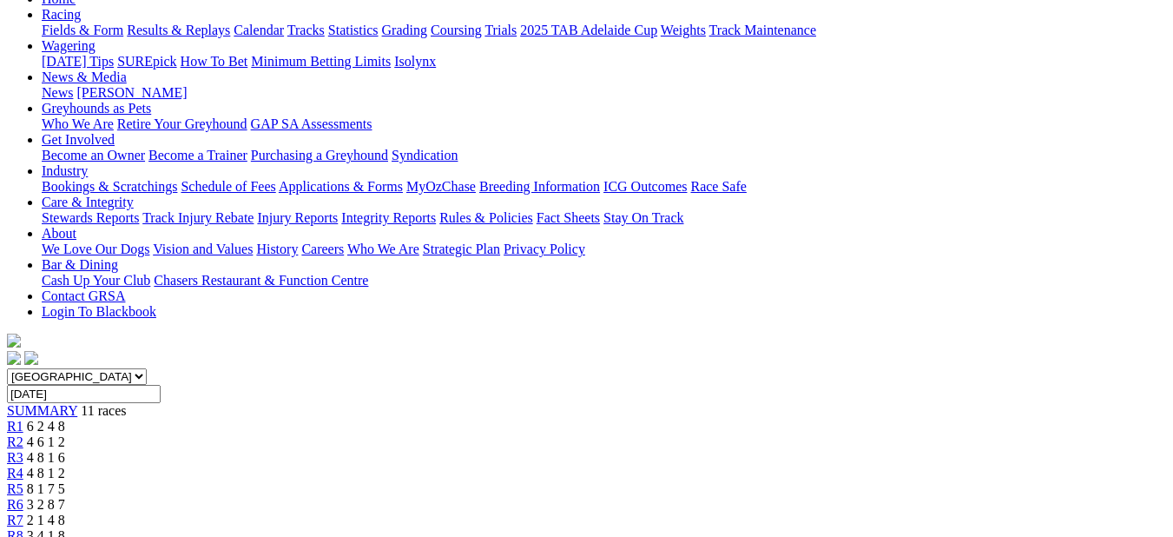 This screenshot has height=537, width=1173. I want to click on span: R5, so click(15, 488).